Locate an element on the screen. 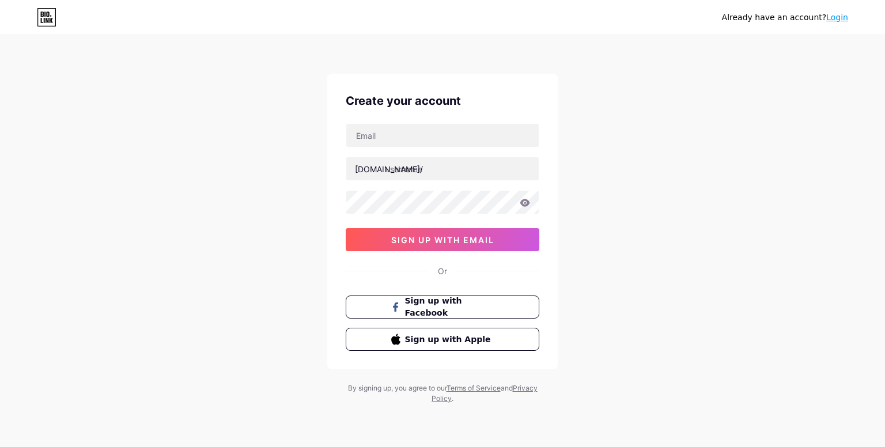 This screenshot has height=447, width=885. div: Create your account is located at coordinates (442, 101).